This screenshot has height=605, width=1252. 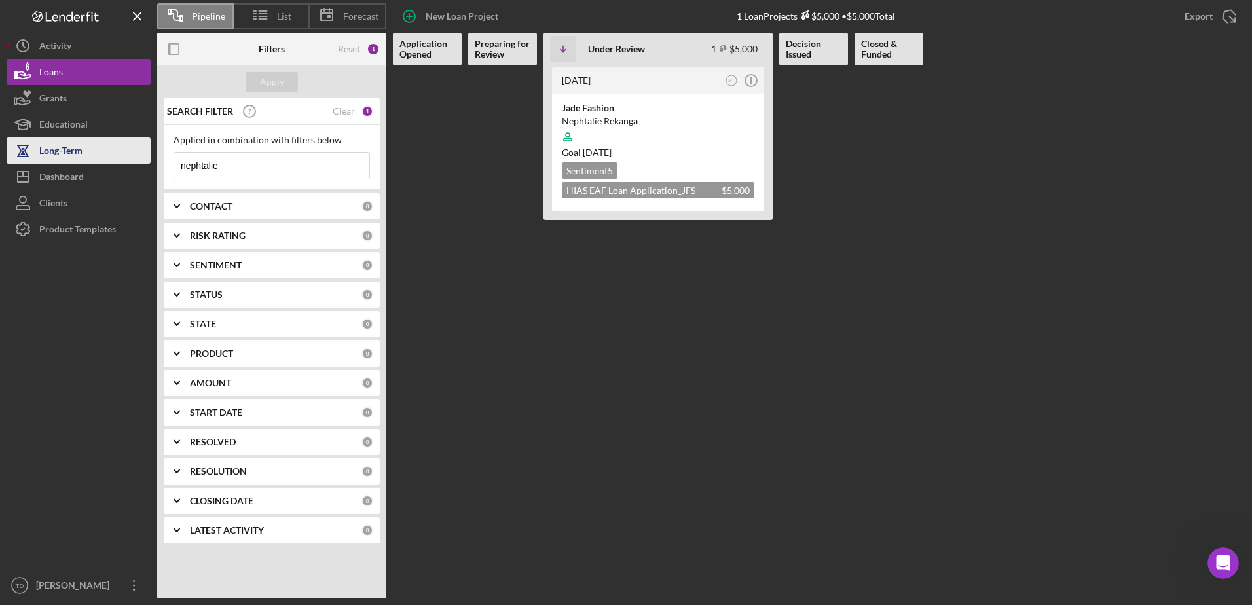 I want to click on span: existing, so click(x=148, y=253).